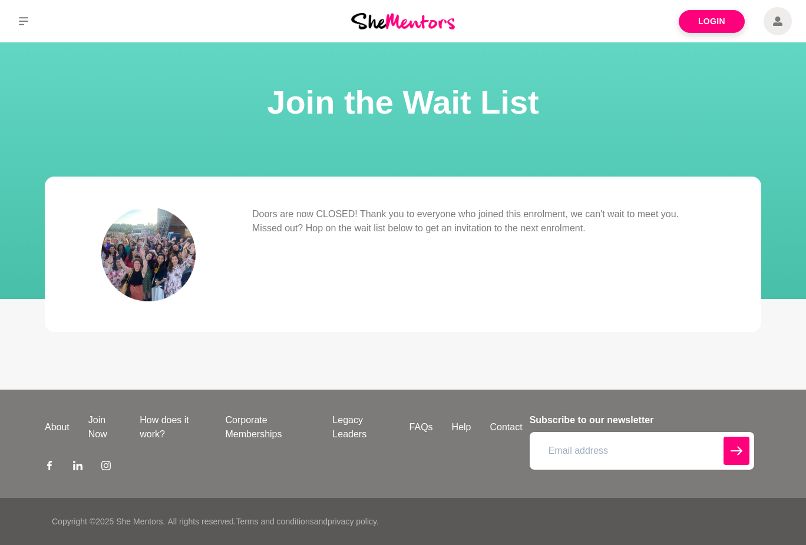  What do you see at coordinates (57, 428) in the screenshot?
I see `a: About` at bounding box center [57, 428].